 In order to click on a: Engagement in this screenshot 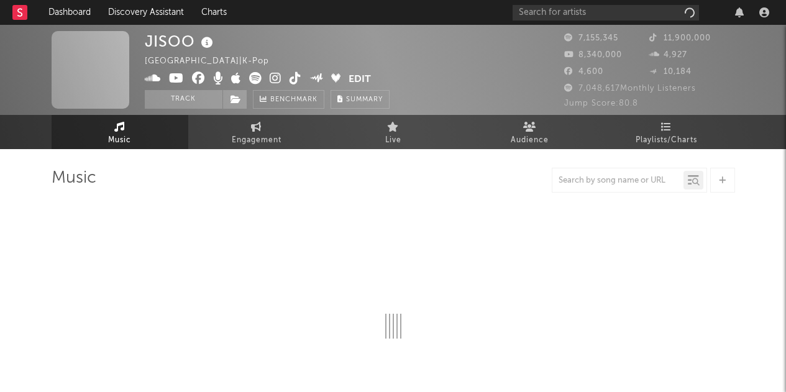, I will do `click(257, 132)`.